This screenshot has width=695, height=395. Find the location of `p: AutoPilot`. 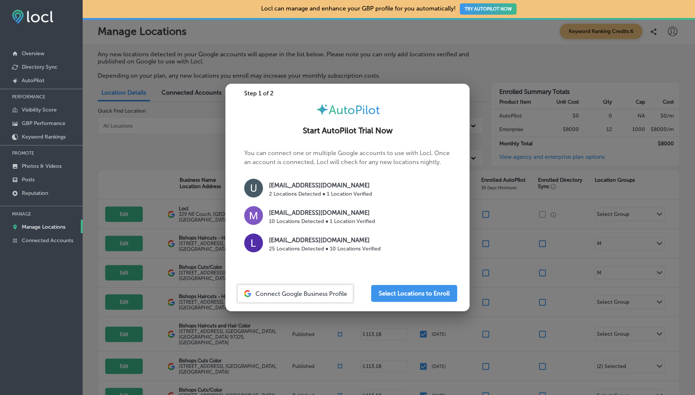

p: AutoPilot is located at coordinates (33, 80).